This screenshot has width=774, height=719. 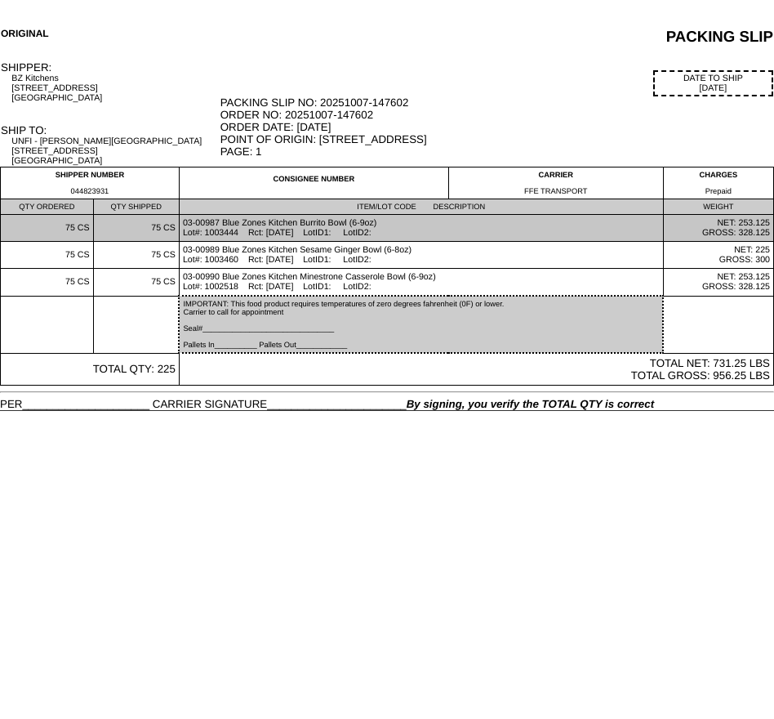 What do you see at coordinates (47, 207) in the screenshot?
I see `td: QTY ORDERED` at bounding box center [47, 207].